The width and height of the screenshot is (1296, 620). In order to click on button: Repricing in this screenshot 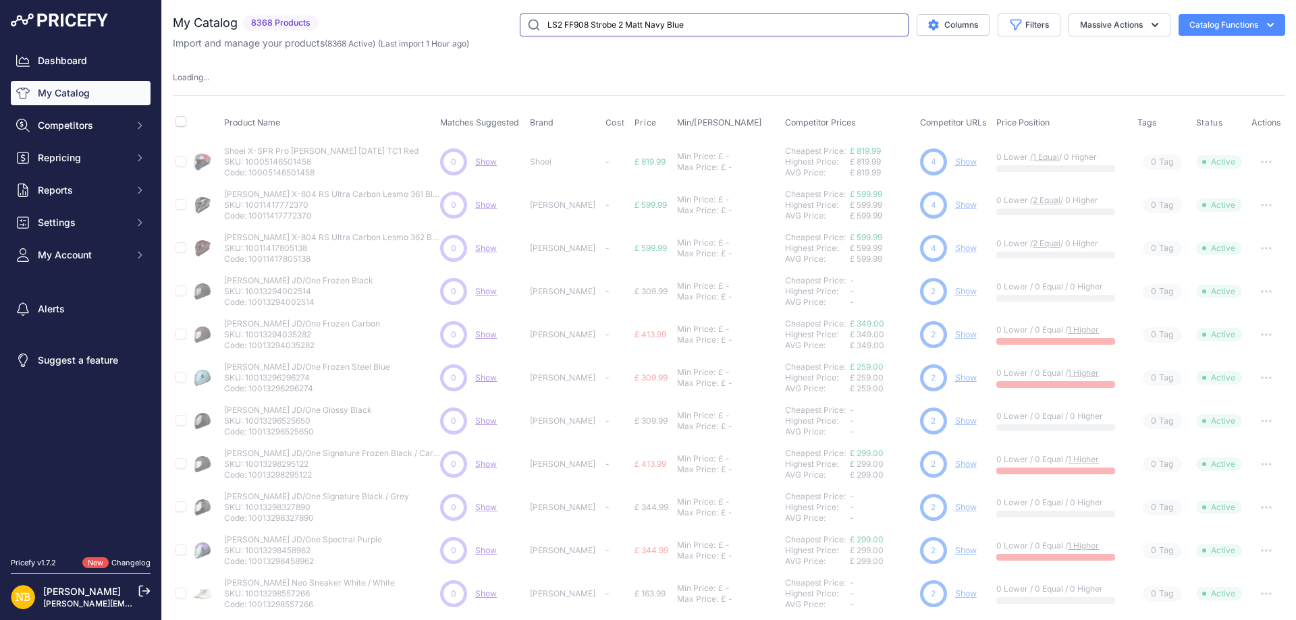, I will do `click(80, 158)`.